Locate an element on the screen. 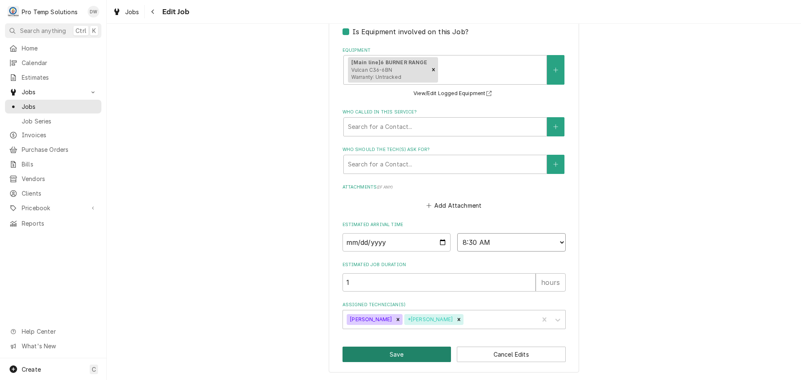 This screenshot has height=380, width=801. label: Who called in this service? is located at coordinates (454, 112).